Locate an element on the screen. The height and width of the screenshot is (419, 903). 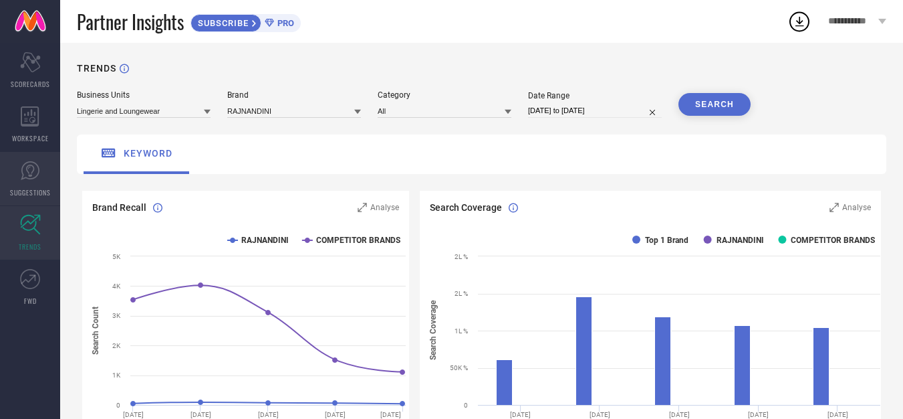
tspan: Search Count is located at coordinates (96, 330).